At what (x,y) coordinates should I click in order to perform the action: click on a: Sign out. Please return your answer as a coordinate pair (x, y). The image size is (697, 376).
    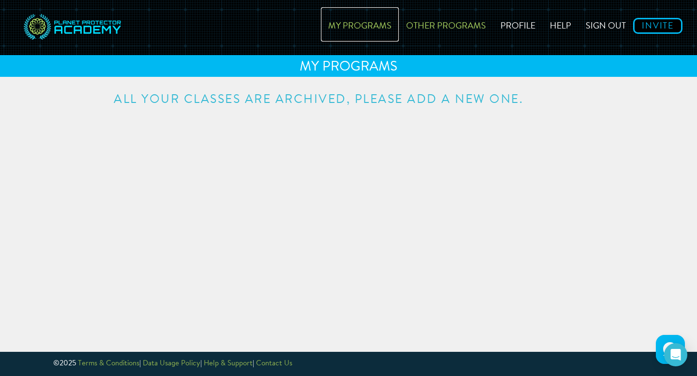
    Looking at the image, I should click on (605, 24).